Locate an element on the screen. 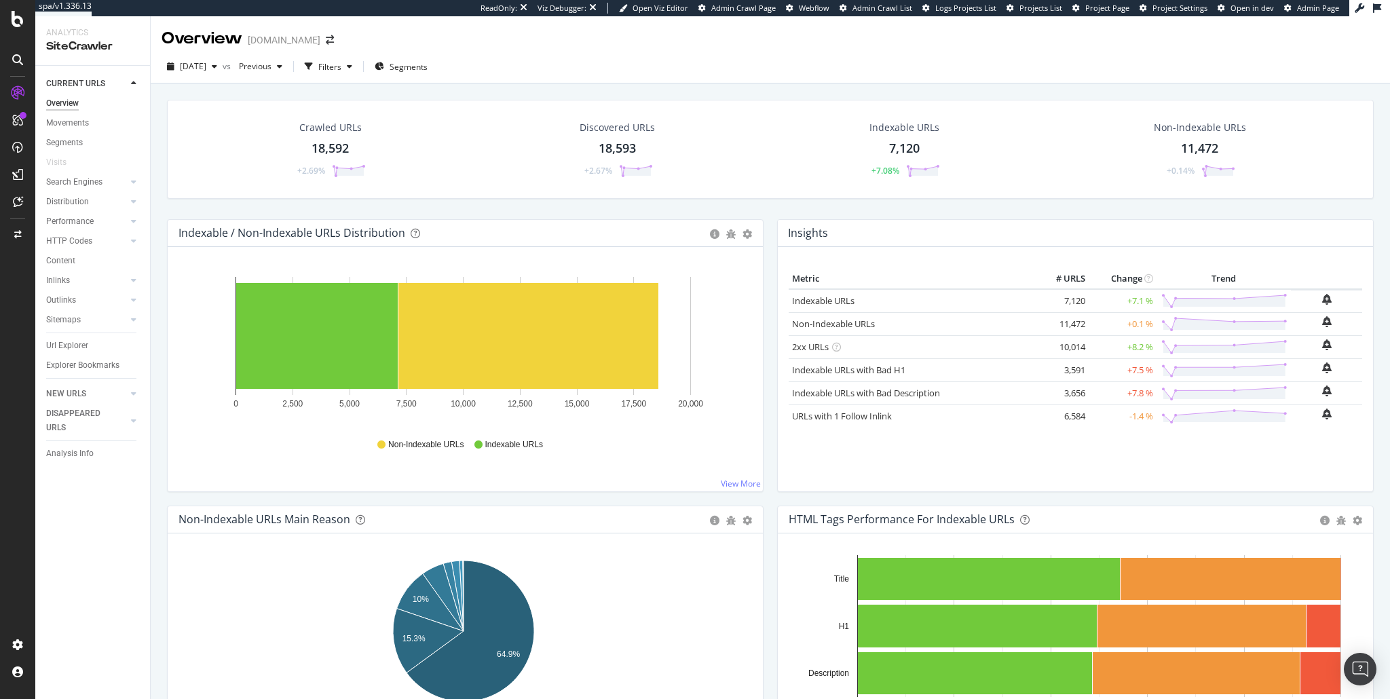 The width and height of the screenshot is (1390, 699). div: DISAPPEARED URLS is located at coordinates (80, 421).